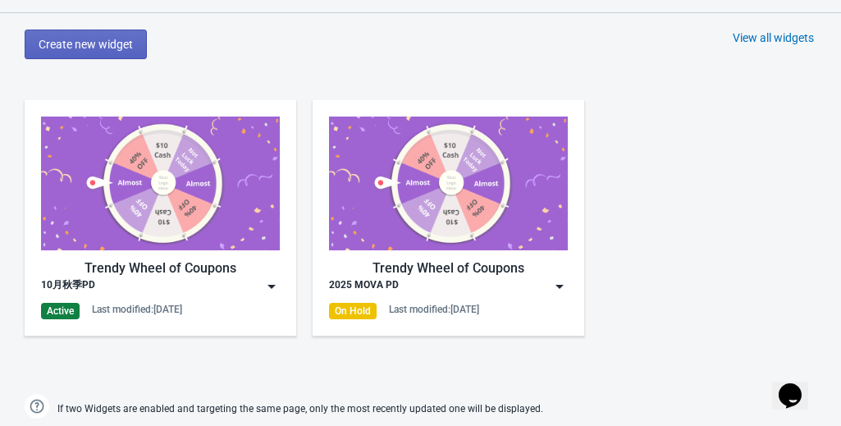 This screenshot has width=841, height=426. Describe the element at coordinates (37, 406) in the screenshot. I see `img: help.png` at that location.